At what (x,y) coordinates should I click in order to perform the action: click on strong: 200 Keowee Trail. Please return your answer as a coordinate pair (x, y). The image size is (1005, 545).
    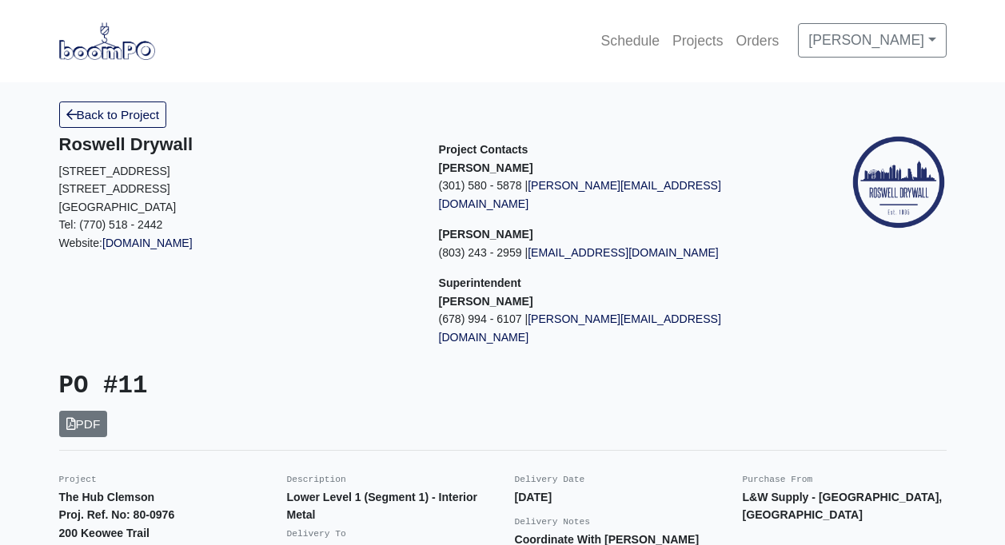
    Looking at the image, I should click on (104, 533).